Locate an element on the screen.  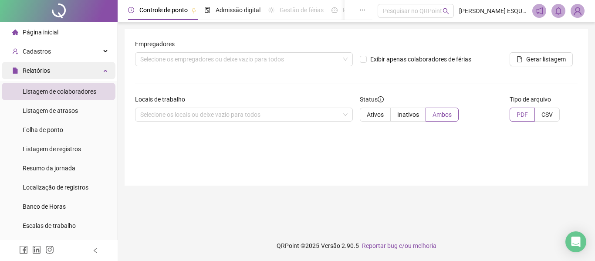
span: Banco de Horas is located at coordinates (44, 207).